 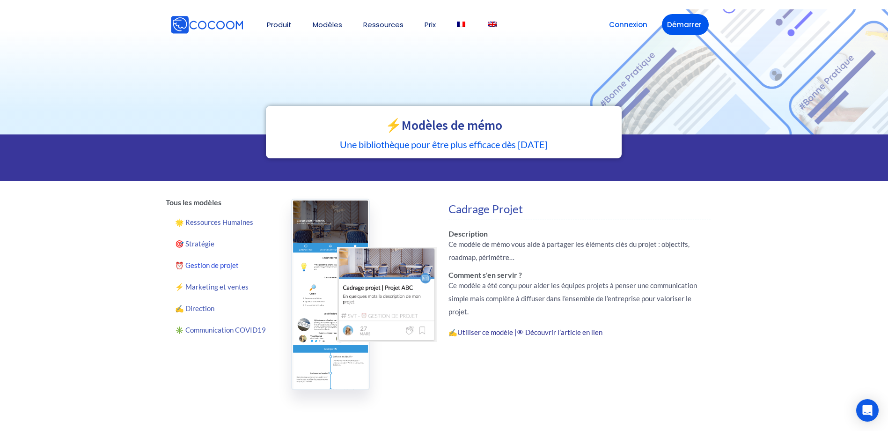 What do you see at coordinates (221, 243) in the screenshot?
I see `a: 🎯 Stratégie` at bounding box center [221, 243].